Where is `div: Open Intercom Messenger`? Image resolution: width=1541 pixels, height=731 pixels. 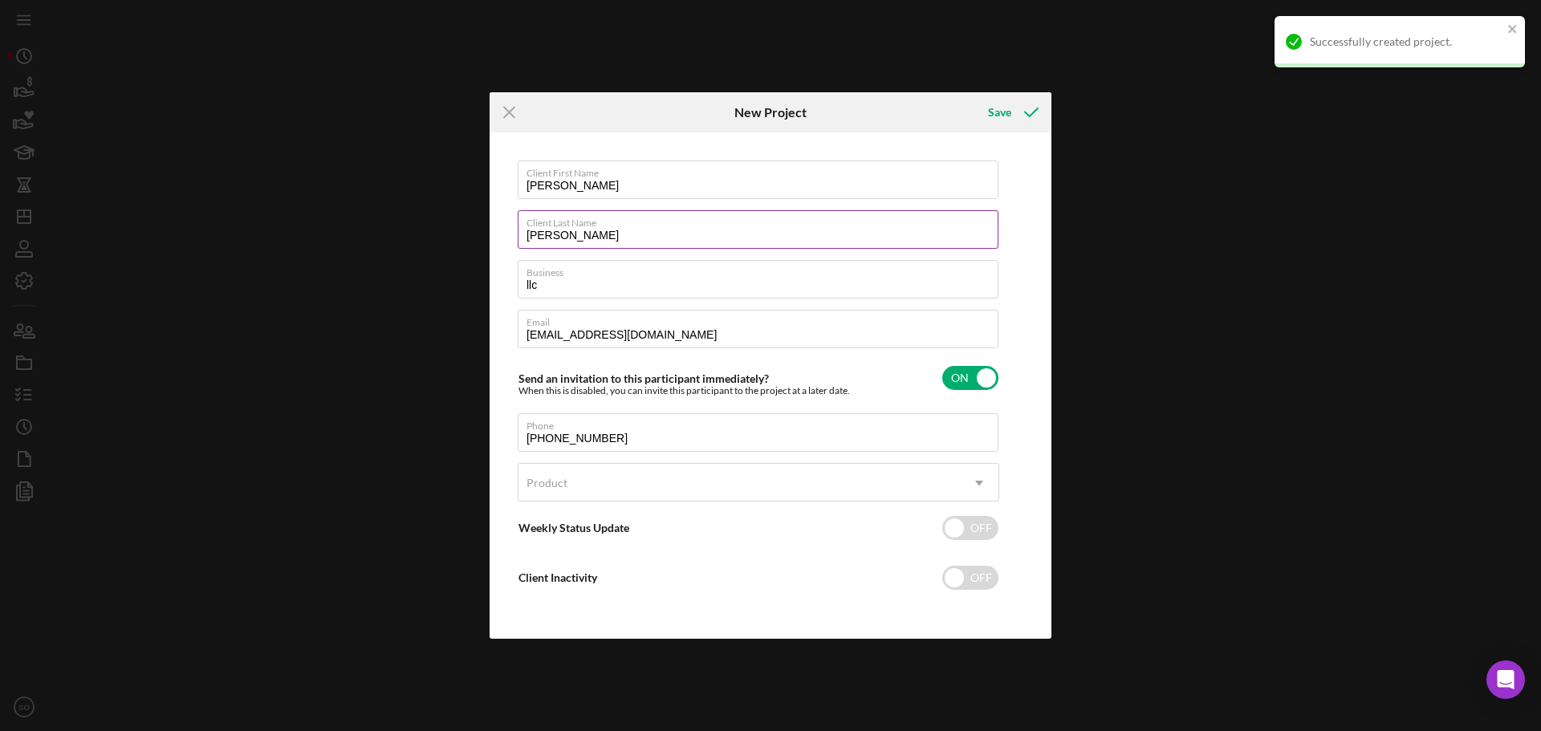 div: Open Intercom Messenger is located at coordinates (1506, 680).